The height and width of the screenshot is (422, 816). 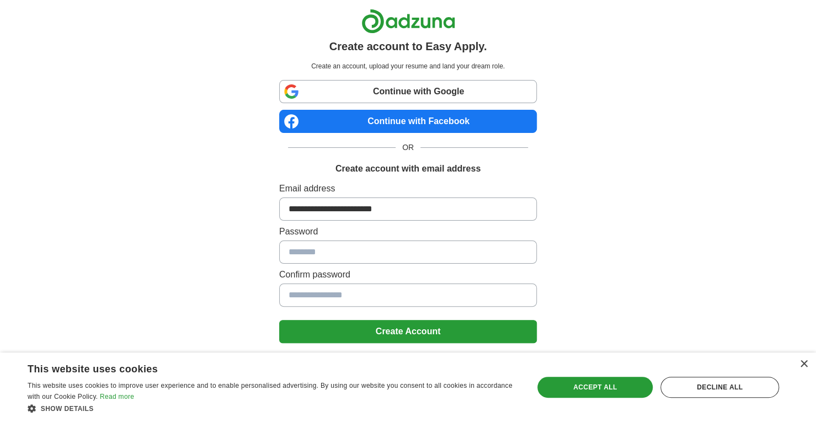 I want to click on img: Adzuna logo, so click(x=409, y=21).